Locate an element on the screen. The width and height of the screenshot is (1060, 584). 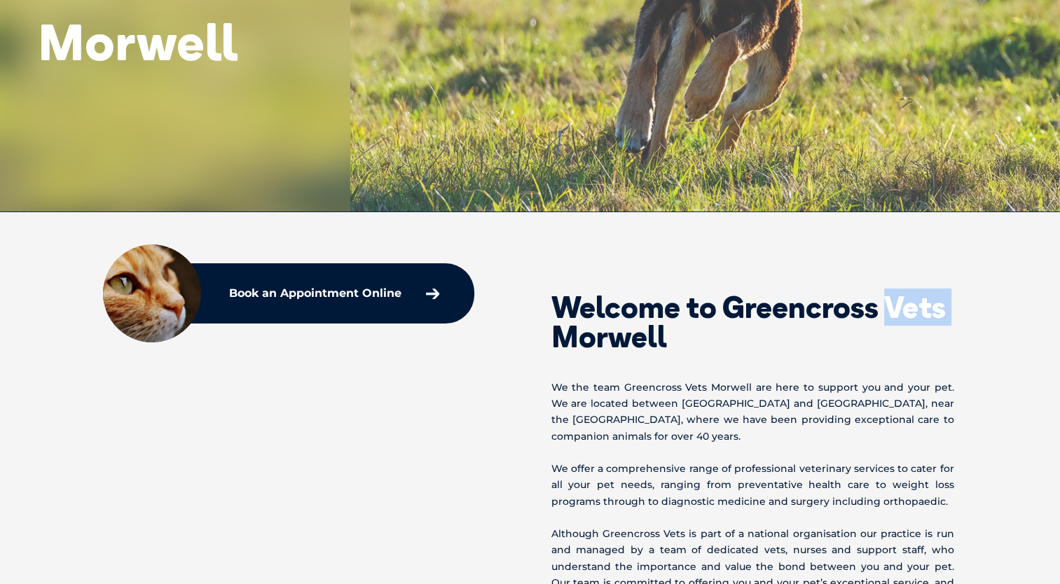
p: We offer a comprehensive range of professional veterinary services to cater for all your pet need... is located at coordinates (752, 486).